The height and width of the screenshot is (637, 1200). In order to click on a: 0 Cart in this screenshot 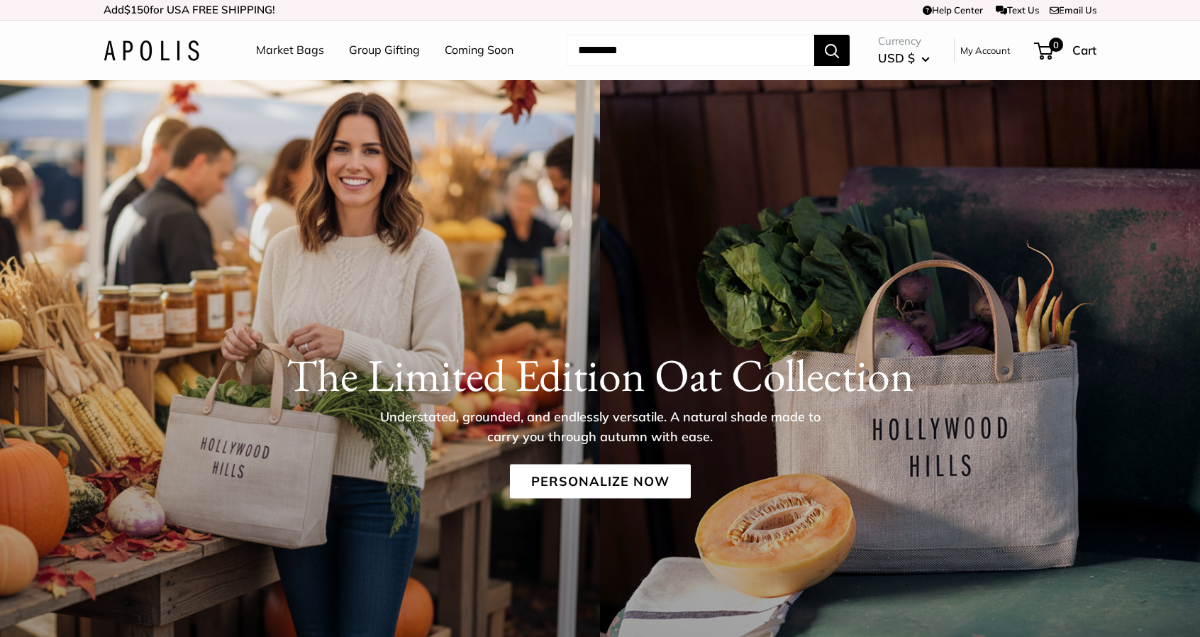, I will do `click(1066, 50)`.